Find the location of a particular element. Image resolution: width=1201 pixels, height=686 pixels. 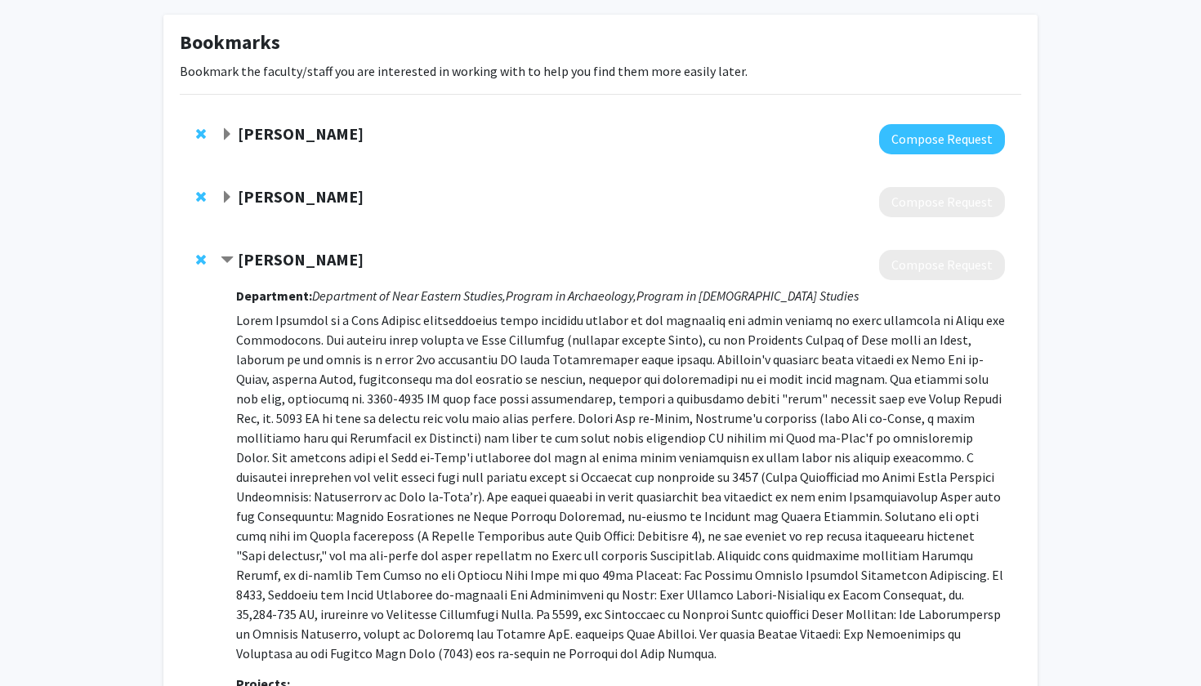

p: Bookmark the faculty/staff you are interested in working with to help you find them more easily l... is located at coordinates (600, 71).